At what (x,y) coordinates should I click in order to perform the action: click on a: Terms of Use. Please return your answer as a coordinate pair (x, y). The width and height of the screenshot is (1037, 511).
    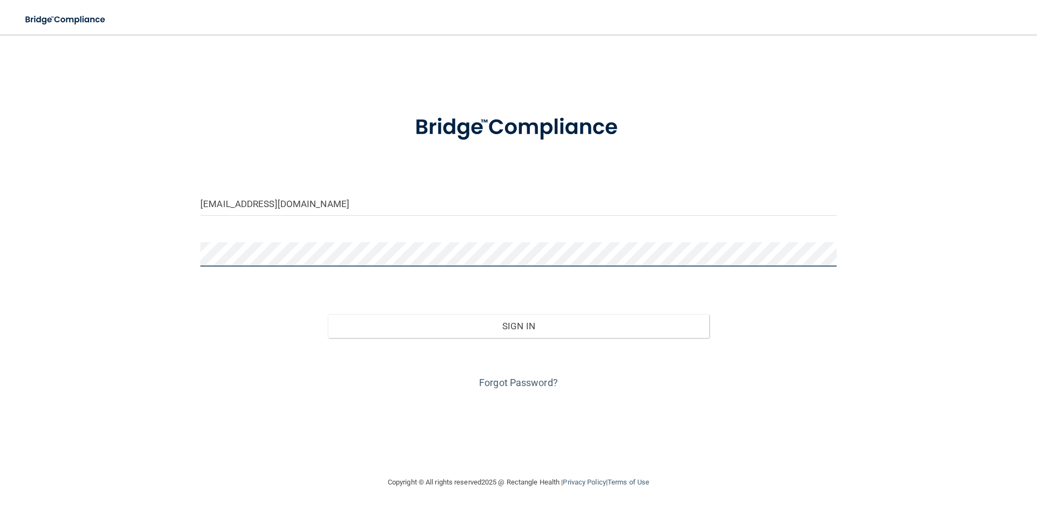
    Looking at the image, I should click on (628, 481).